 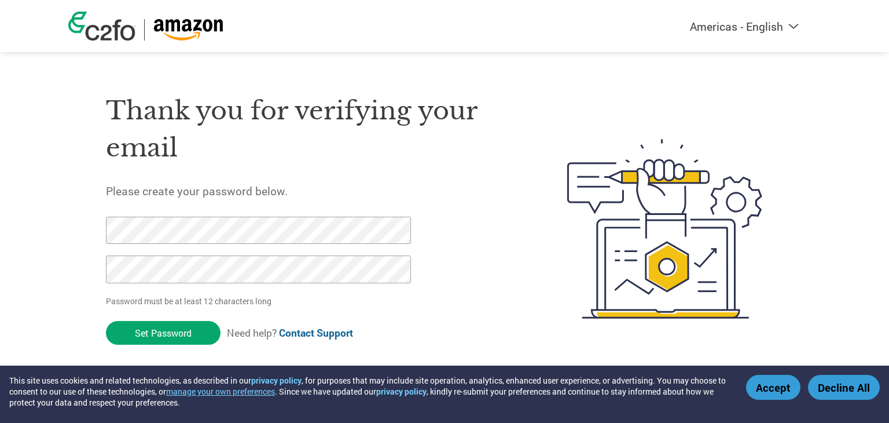 I want to click on span: Need help?, so click(x=290, y=332).